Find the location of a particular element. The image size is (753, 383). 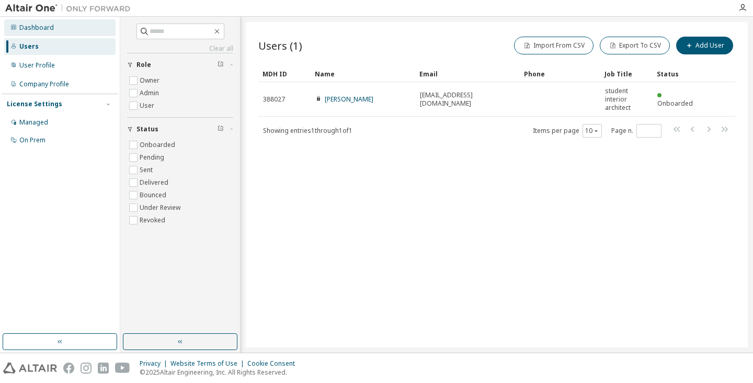

img: linkedin.svg is located at coordinates (103, 368).